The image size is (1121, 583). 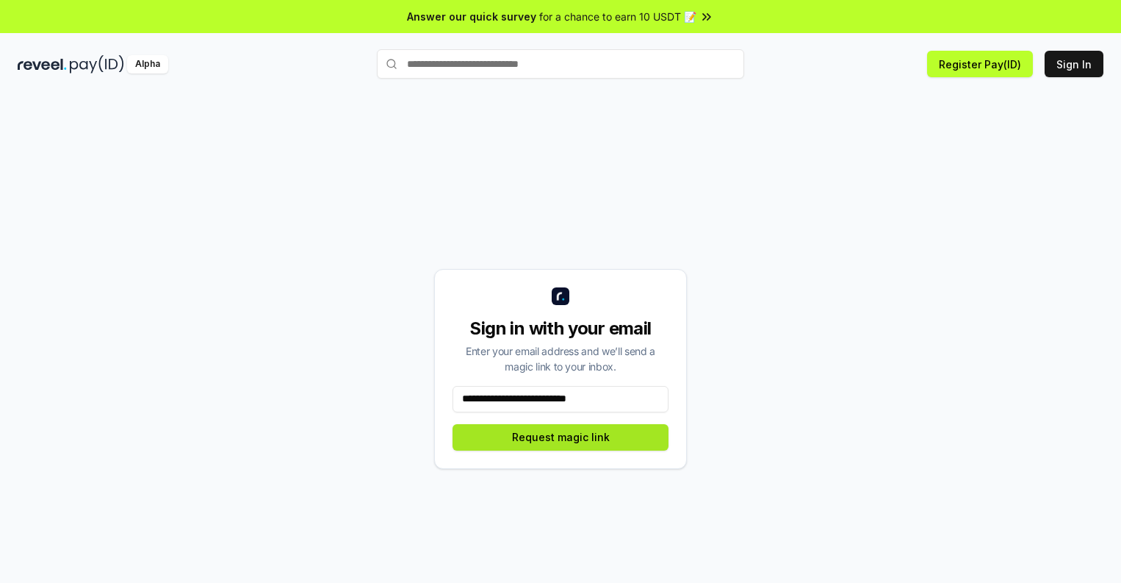 What do you see at coordinates (561, 296) in the screenshot?
I see `img: logo_small` at bounding box center [561, 296].